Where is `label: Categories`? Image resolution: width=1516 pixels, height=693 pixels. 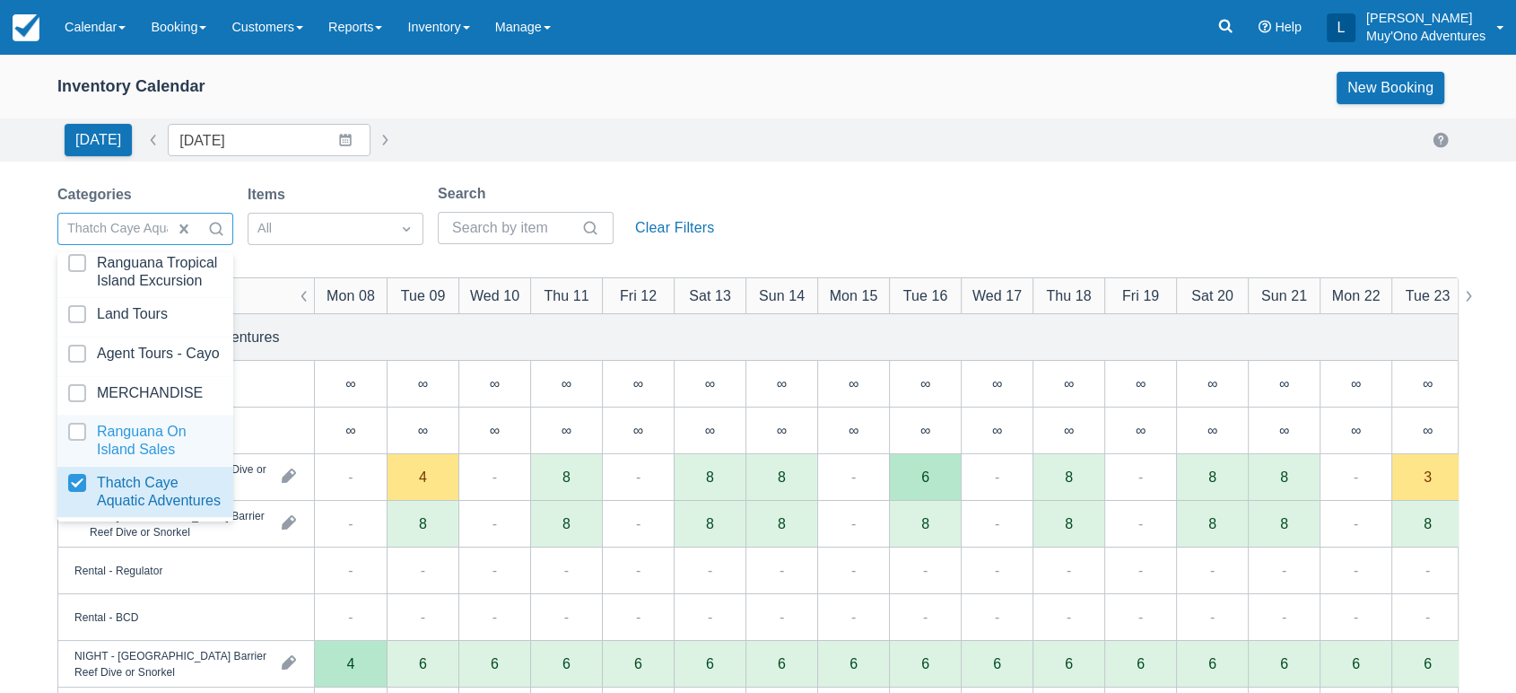 label: Categories is located at coordinates (98, 195).